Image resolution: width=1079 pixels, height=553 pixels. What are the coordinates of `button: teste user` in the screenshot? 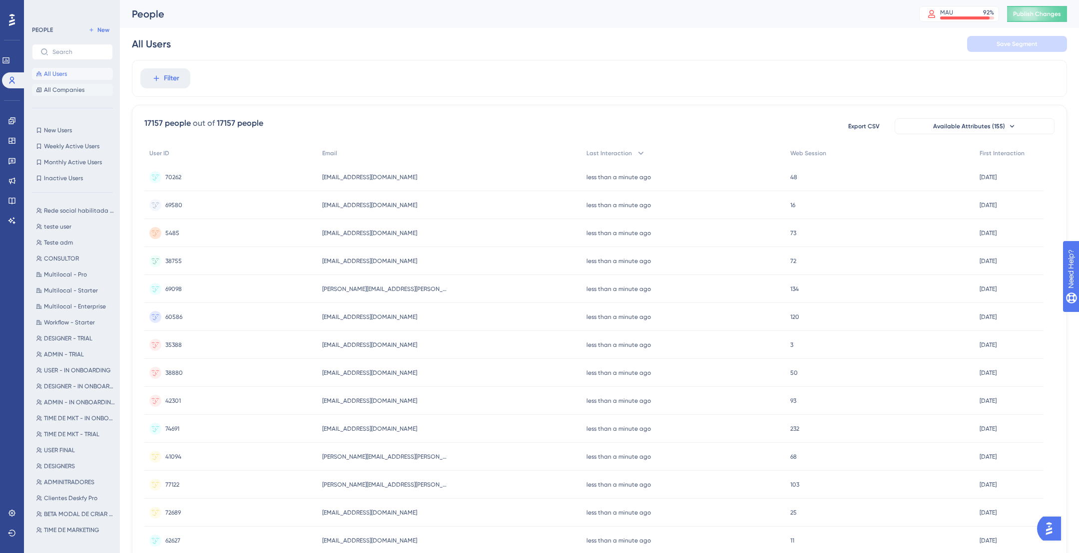 It's located at (75, 227).